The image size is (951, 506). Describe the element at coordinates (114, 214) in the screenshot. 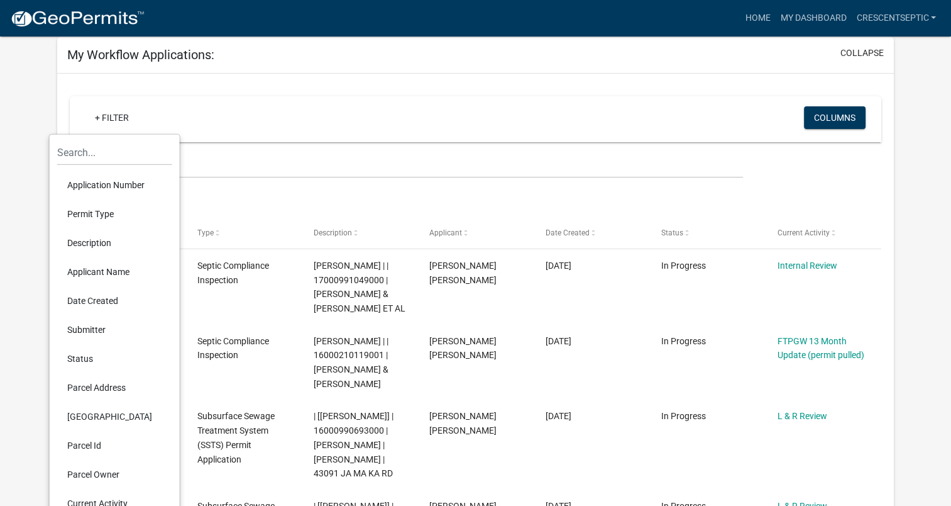

I see `li: Permit Type` at that location.